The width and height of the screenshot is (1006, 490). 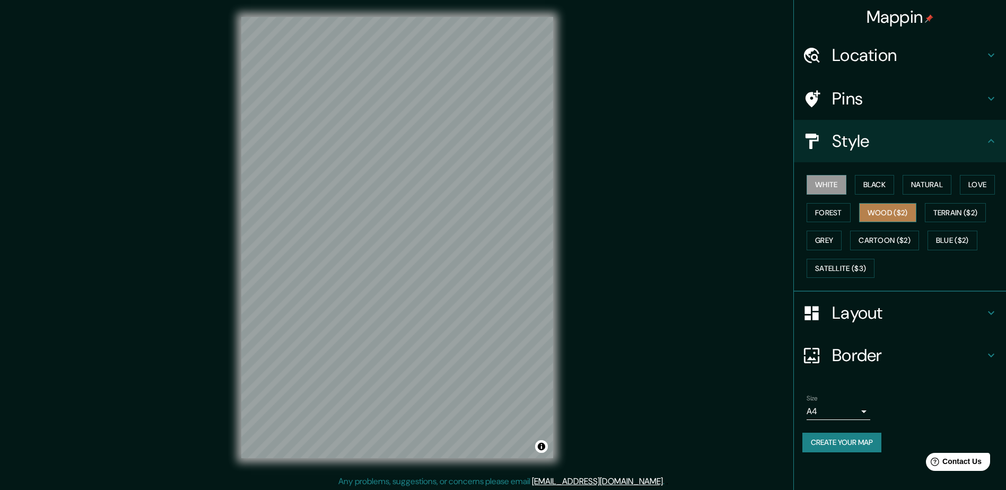 I want to click on button: Satellite ($3), so click(x=841, y=268).